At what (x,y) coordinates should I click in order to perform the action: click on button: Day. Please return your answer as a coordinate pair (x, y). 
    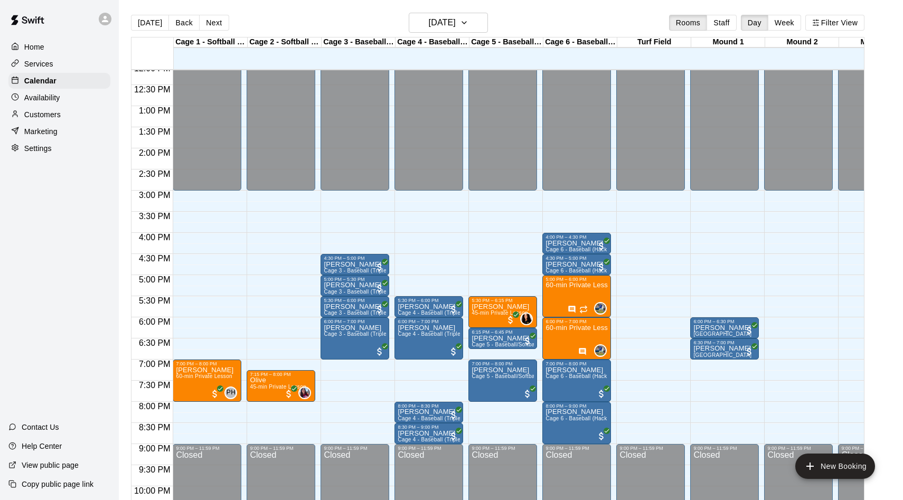
    Looking at the image, I should click on (755, 23).